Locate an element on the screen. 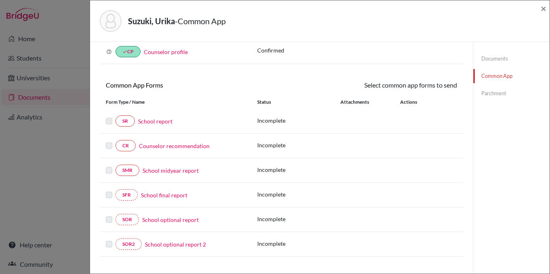 The image size is (550, 274). a: doneCP is located at coordinates (128, 52).